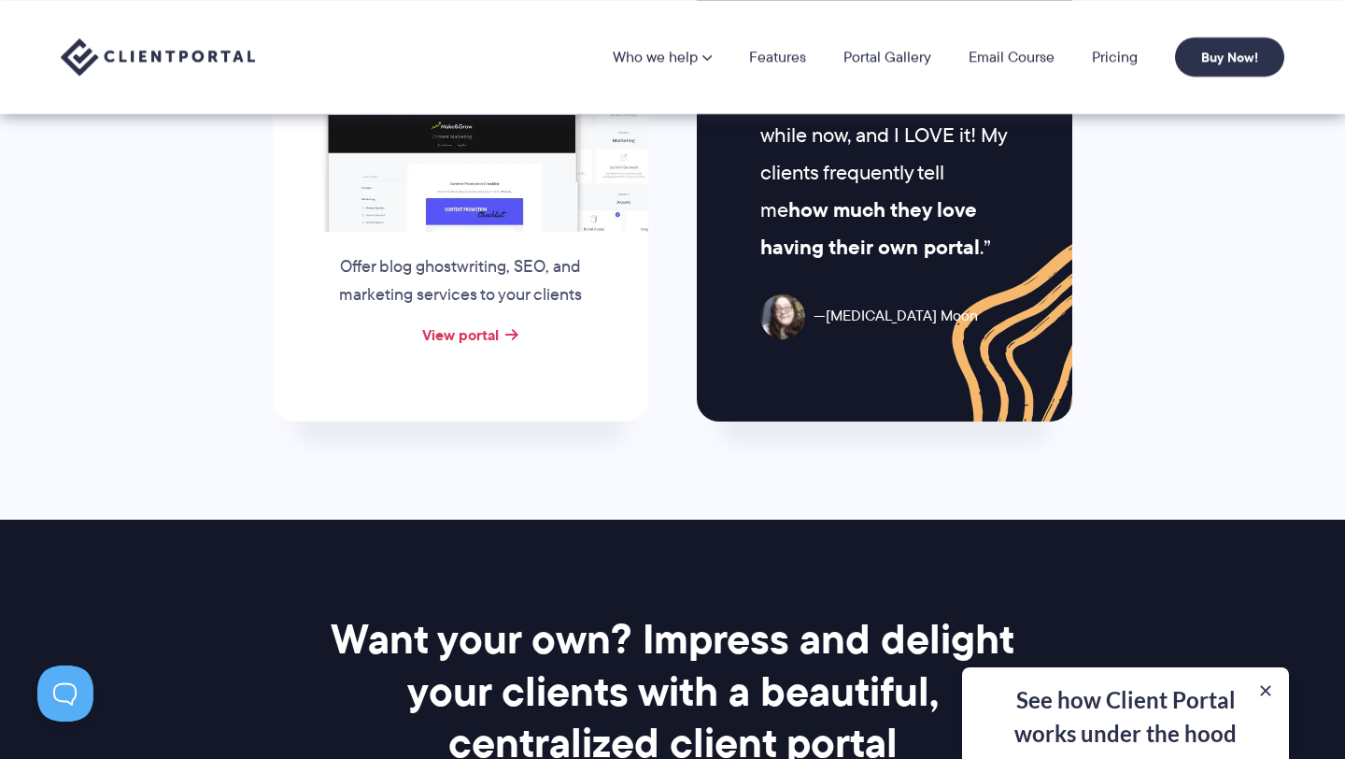 This screenshot has width=1345, height=759. What do you see at coordinates (461, 281) in the screenshot?
I see `p: Offer blog ghostwriting, SEO, and marketing services to your clients` at bounding box center [461, 281].